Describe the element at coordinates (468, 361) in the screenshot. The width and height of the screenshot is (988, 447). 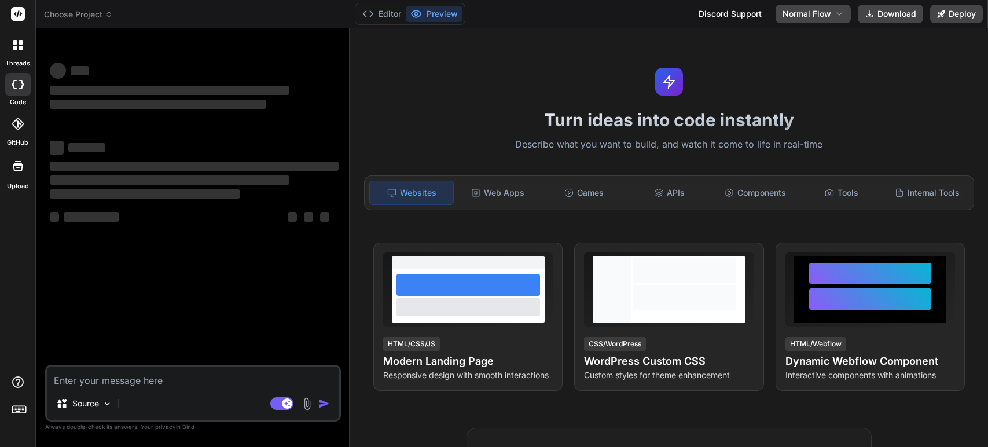
I see `h4: Modern Landing Page` at that location.